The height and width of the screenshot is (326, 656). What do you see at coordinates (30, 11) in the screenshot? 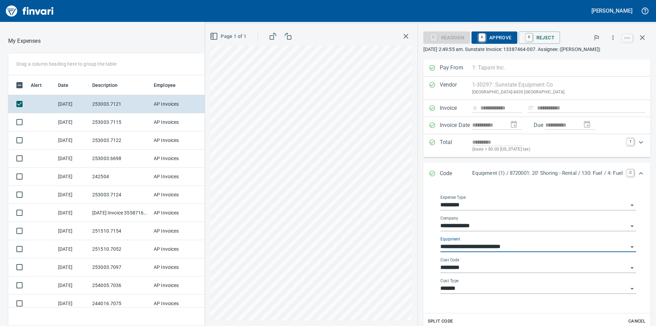
I see `a: Finvari` at bounding box center [30, 11].